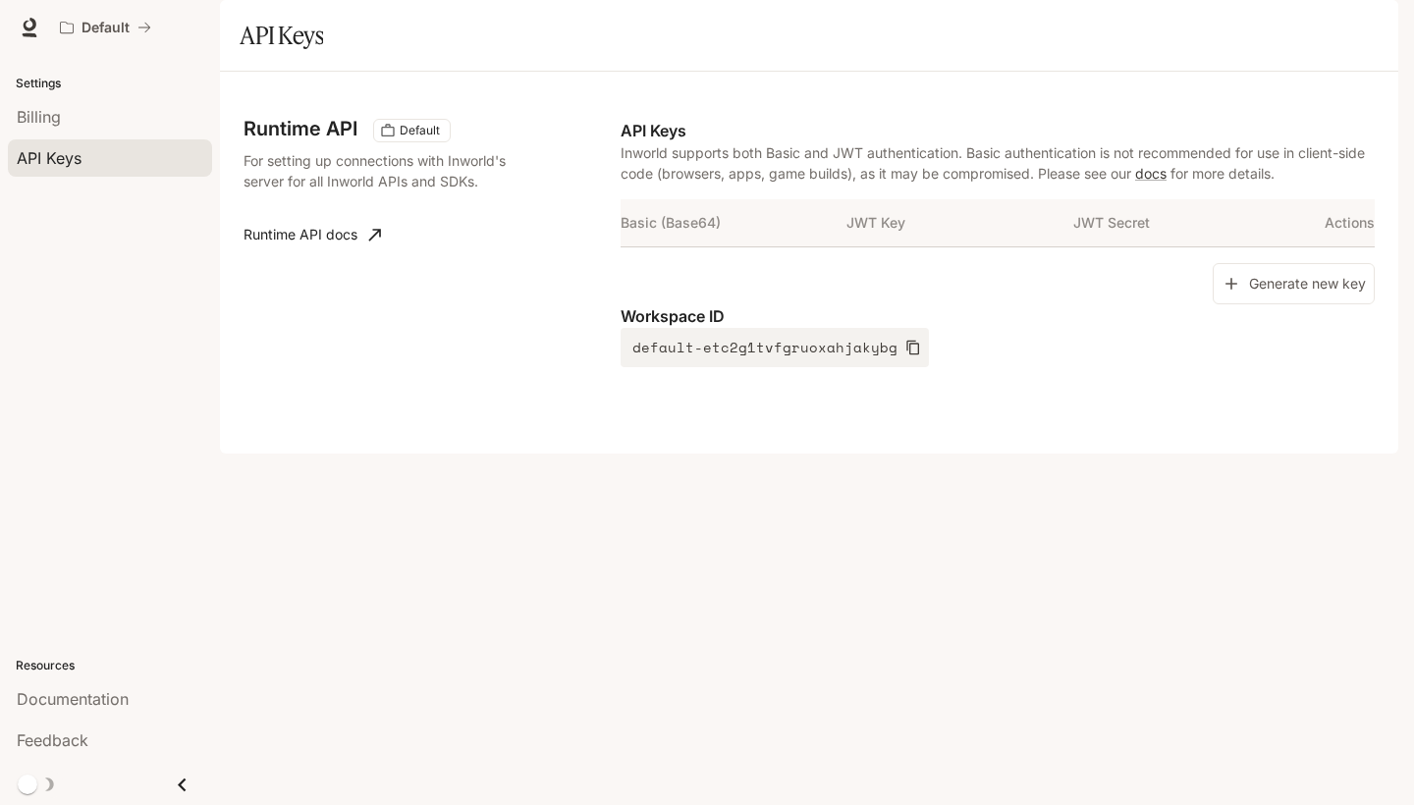  What do you see at coordinates (105, 27) in the screenshot?
I see `button: All workspaces` at bounding box center [105, 27].